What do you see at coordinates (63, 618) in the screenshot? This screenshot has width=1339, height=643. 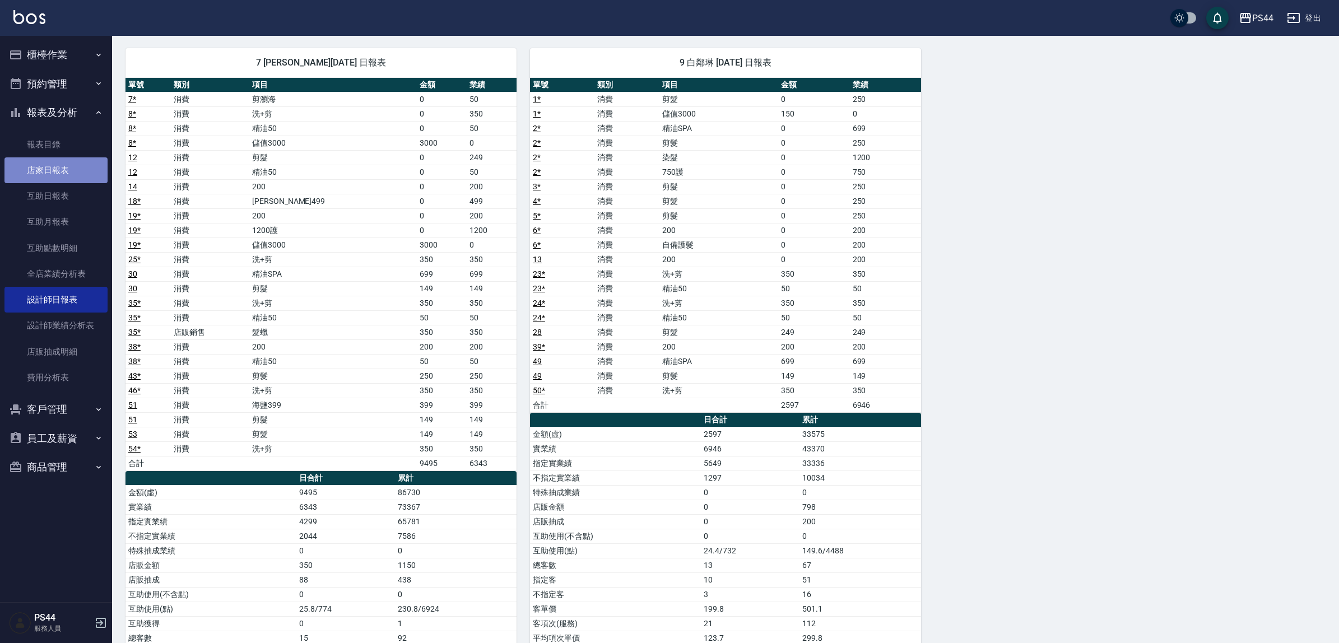 I see `h5: PS44` at bounding box center [63, 618].